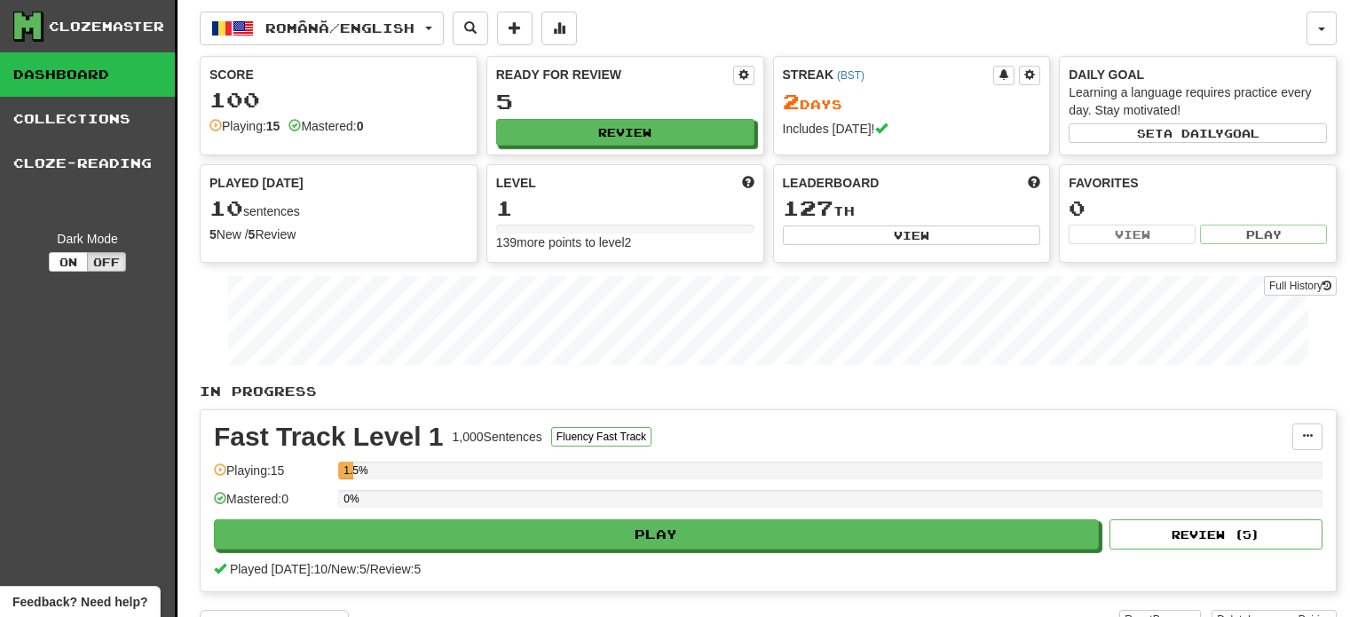 This screenshot has height=617, width=1350. I want to click on span: This week in points, UTC, so click(1034, 183).